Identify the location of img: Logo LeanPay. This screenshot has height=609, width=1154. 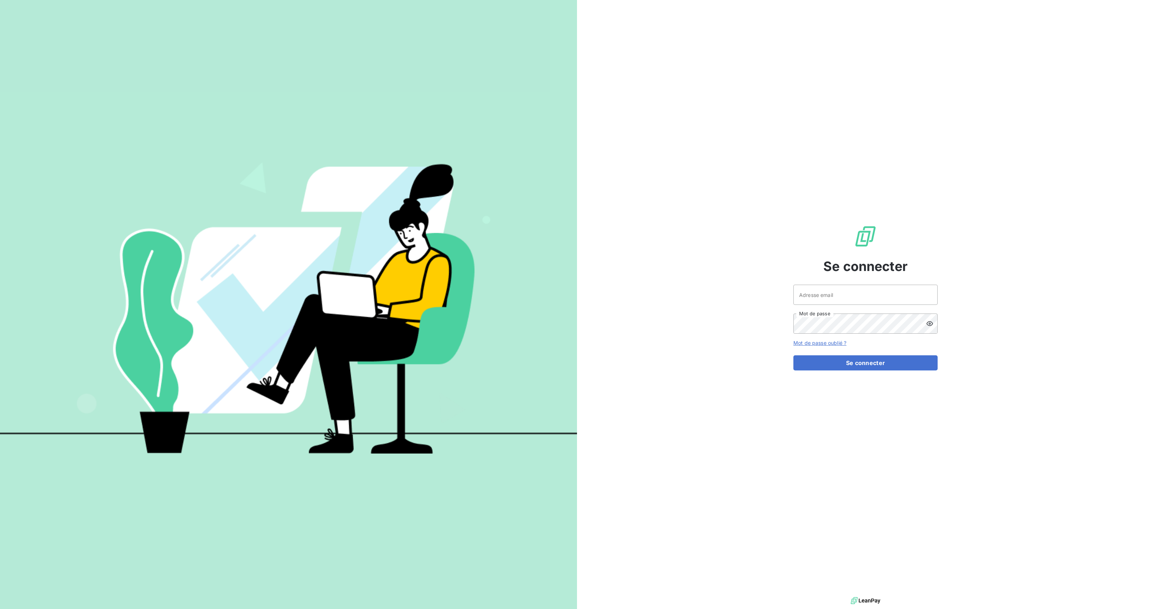
(866, 237).